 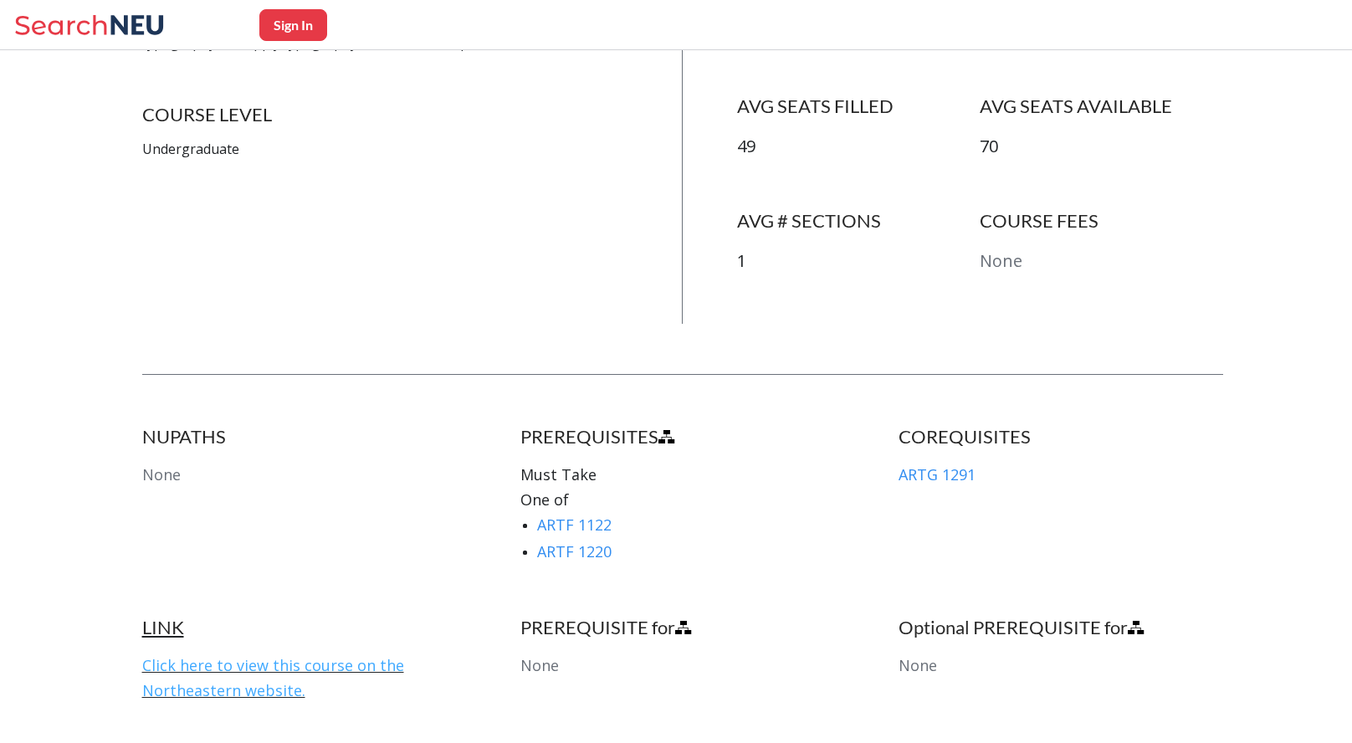 What do you see at coordinates (858, 106) in the screenshot?
I see `h4: AVG SEATS FILLED` at bounding box center [858, 106].